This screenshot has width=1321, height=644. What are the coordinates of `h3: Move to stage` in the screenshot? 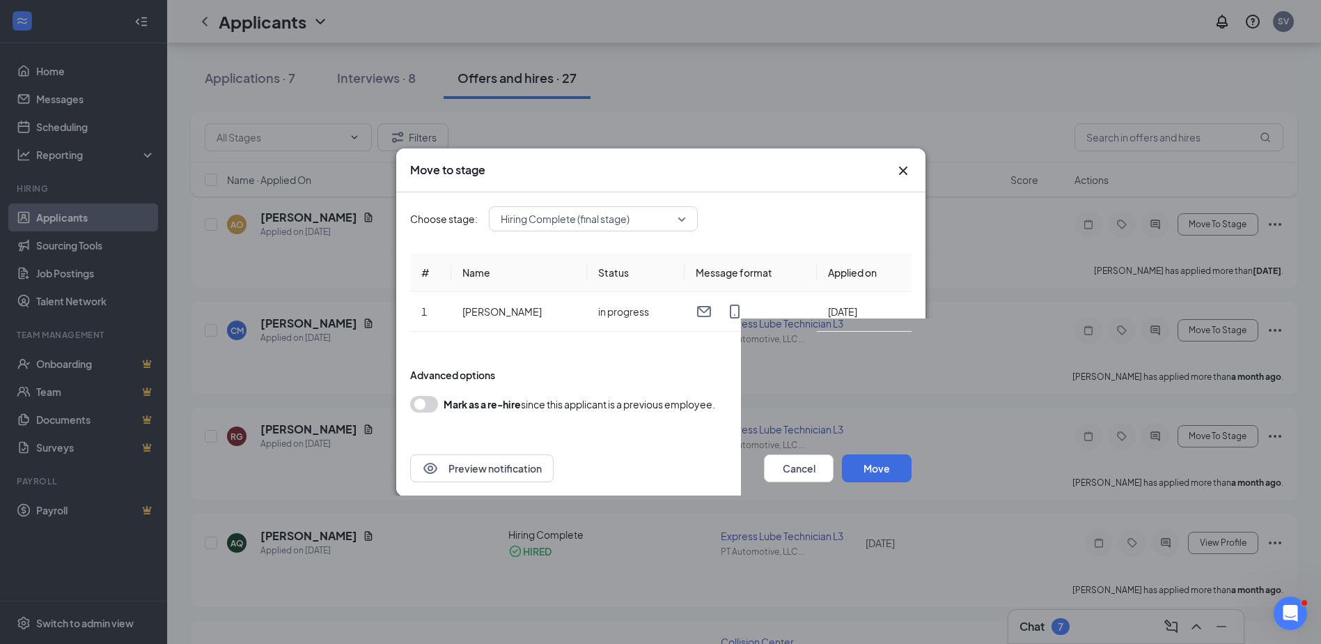 It's located at (448, 170).